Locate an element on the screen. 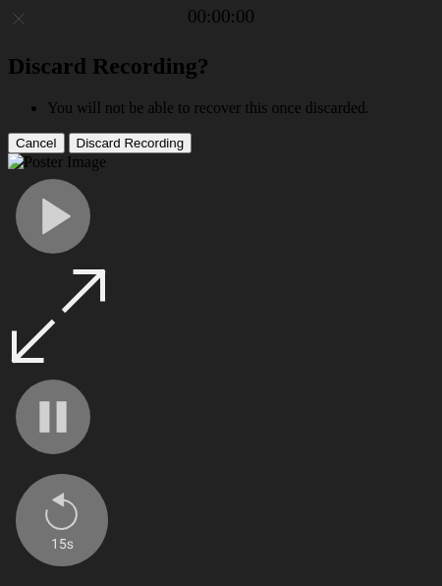 This screenshot has height=586, width=442. li: You will not be able to recover this once discarded. is located at coordinates (241, 108).